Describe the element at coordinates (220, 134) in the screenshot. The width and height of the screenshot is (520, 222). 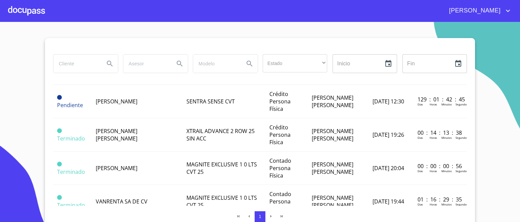
I see `span: XTRAIL ADVANCE 2 ROW 25 SIN ACC` at that location.